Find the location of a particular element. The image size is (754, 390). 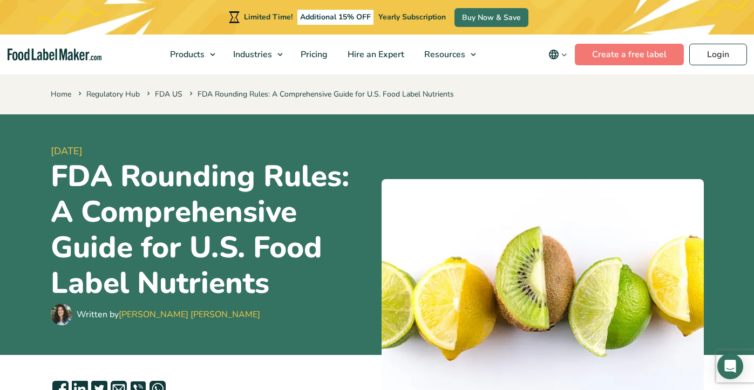

a: Create a free label is located at coordinates (630, 55).